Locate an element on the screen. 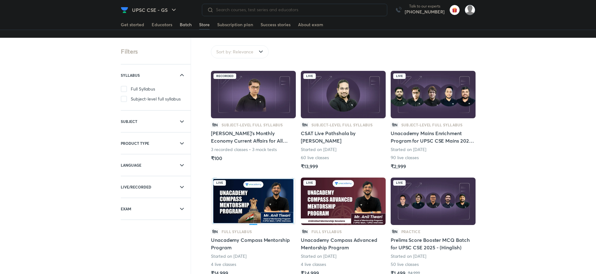 The height and width of the screenshot is (274, 596). img: avatar is located at coordinates (454, 10).